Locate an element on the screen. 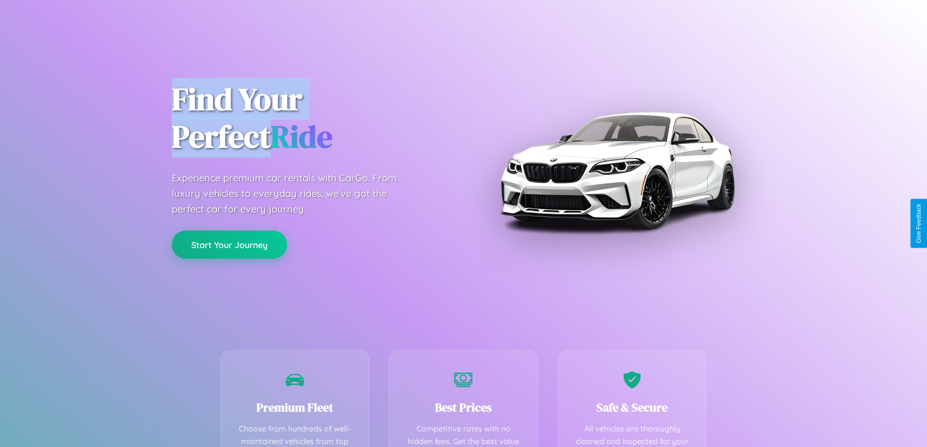 This screenshot has width=927, height=447. h3: Premium Fleet is located at coordinates (295, 407).